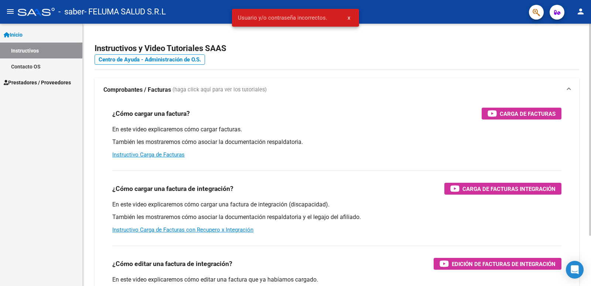 This screenshot has height=286, width=591. What do you see at coordinates (71, 12) in the screenshot?
I see `span: - saber` at bounding box center [71, 12].